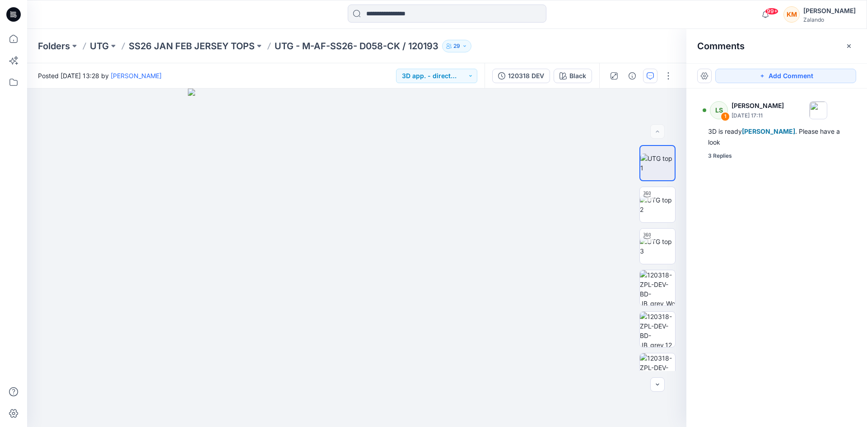 The width and height of the screenshot is (867, 427). Describe the element at coordinates (573, 76) in the screenshot. I see `button: Black` at that location.